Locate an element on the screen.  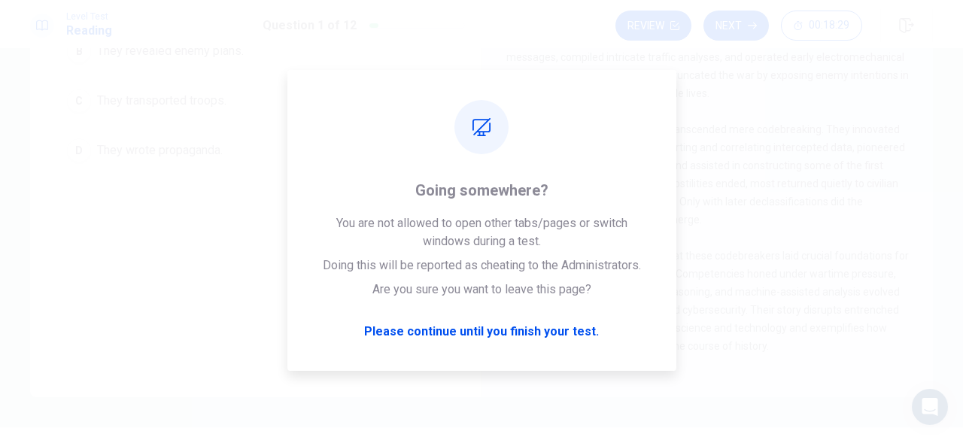
div: D is located at coordinates (79, 150).